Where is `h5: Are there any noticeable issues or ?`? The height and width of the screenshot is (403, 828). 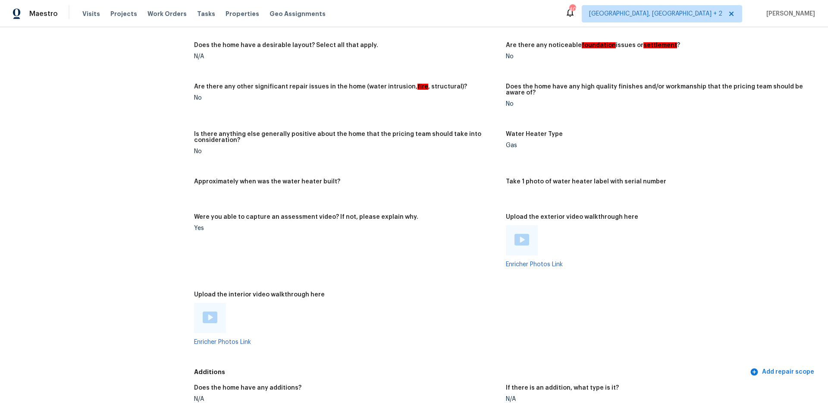 h5: Are there any noticeable issues or ? is located at coordinates (593, 45).